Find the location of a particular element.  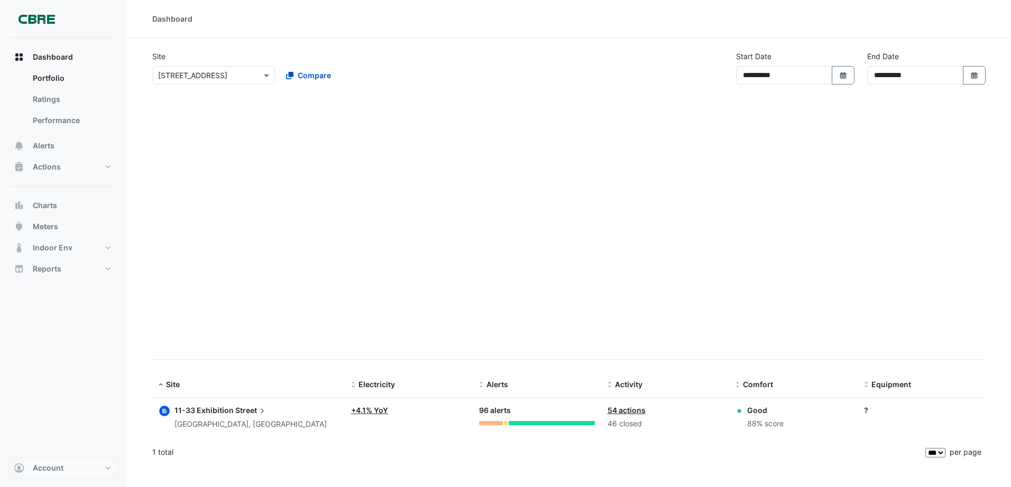

a: 54 actions is located at coordinates (626, 410).